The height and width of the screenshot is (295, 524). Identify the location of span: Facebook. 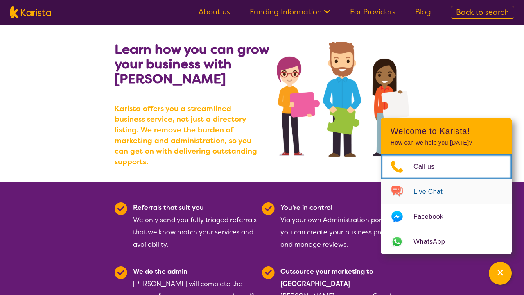
(433, 217).